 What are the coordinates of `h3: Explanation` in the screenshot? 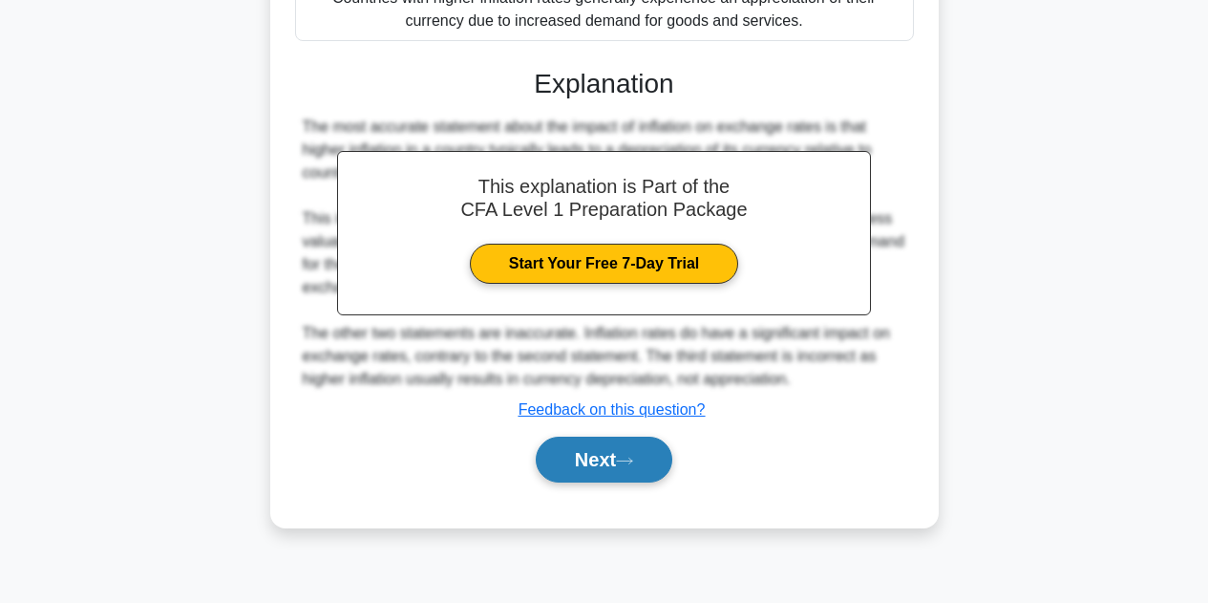 It's located at (605, 84).